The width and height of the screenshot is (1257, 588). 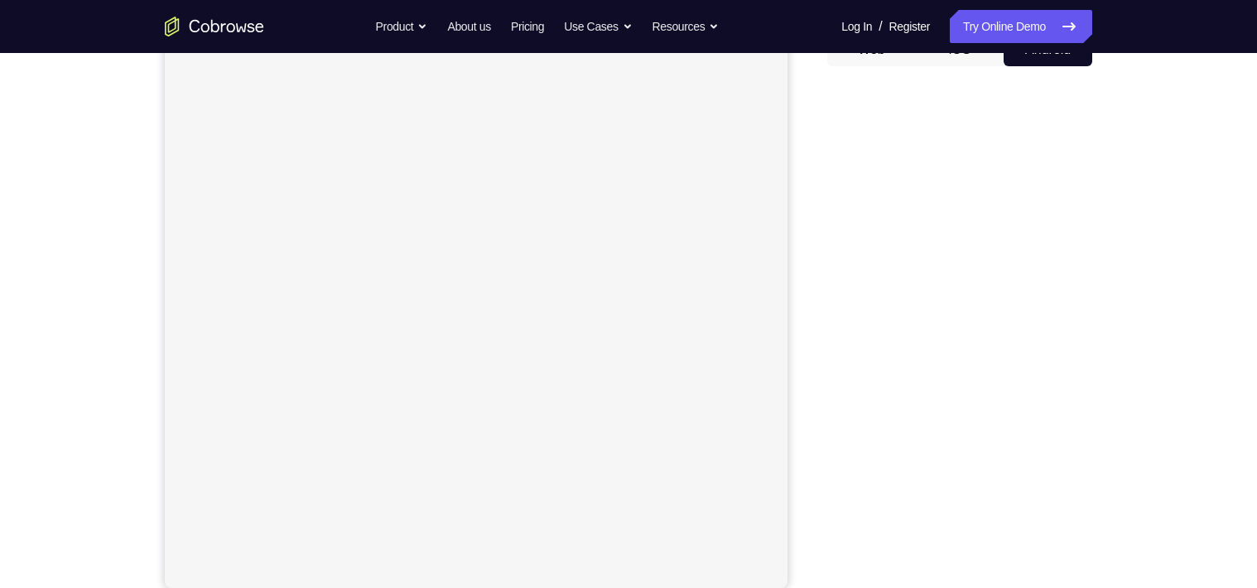 What do you see at coordinates (214, 26) in the screenshot?
I see `a: Go to the home page` at bounding box center [214, 26].